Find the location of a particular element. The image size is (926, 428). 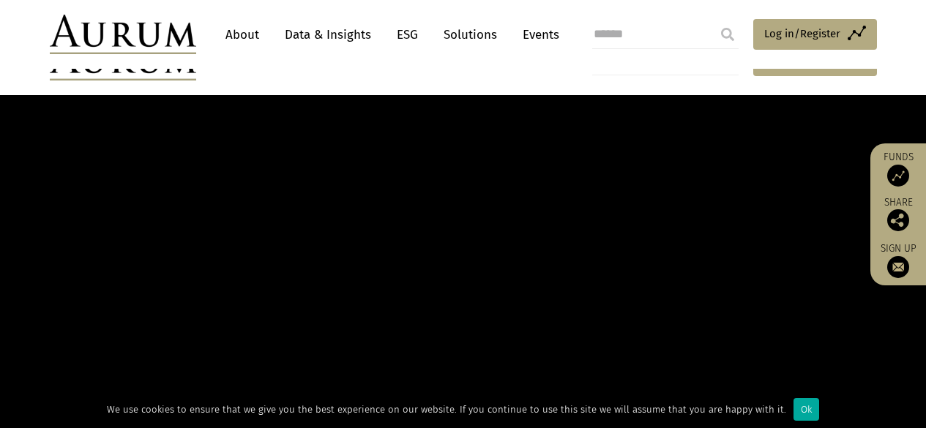

a: Funds is located at coordinates (898, 168).